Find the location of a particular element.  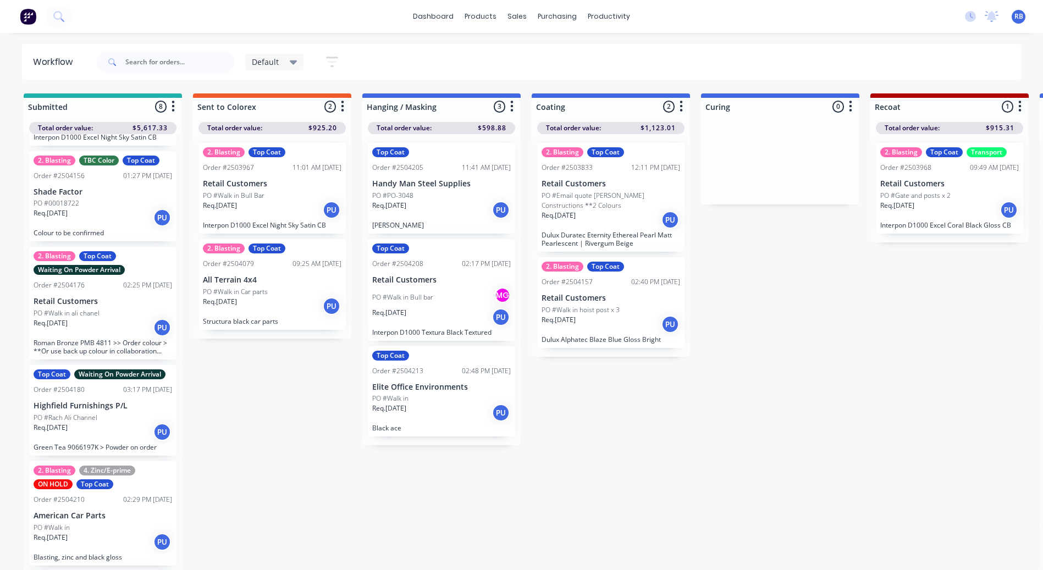

p: Interpon D1000 Excel Night Sky Satin CB is located at coordinates (272, 225).